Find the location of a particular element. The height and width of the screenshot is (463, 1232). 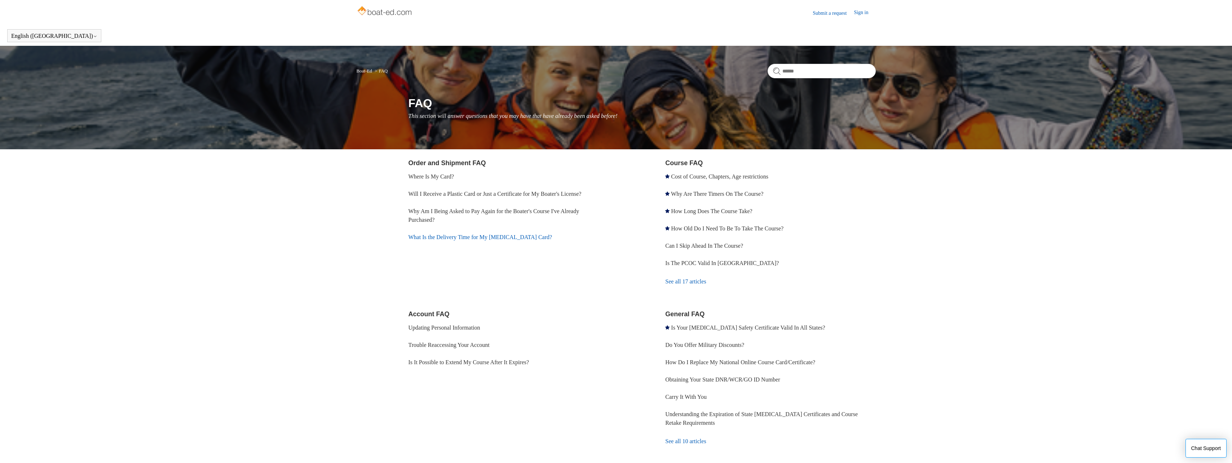

button: Chat Support is located at coordinates (1206, 448).